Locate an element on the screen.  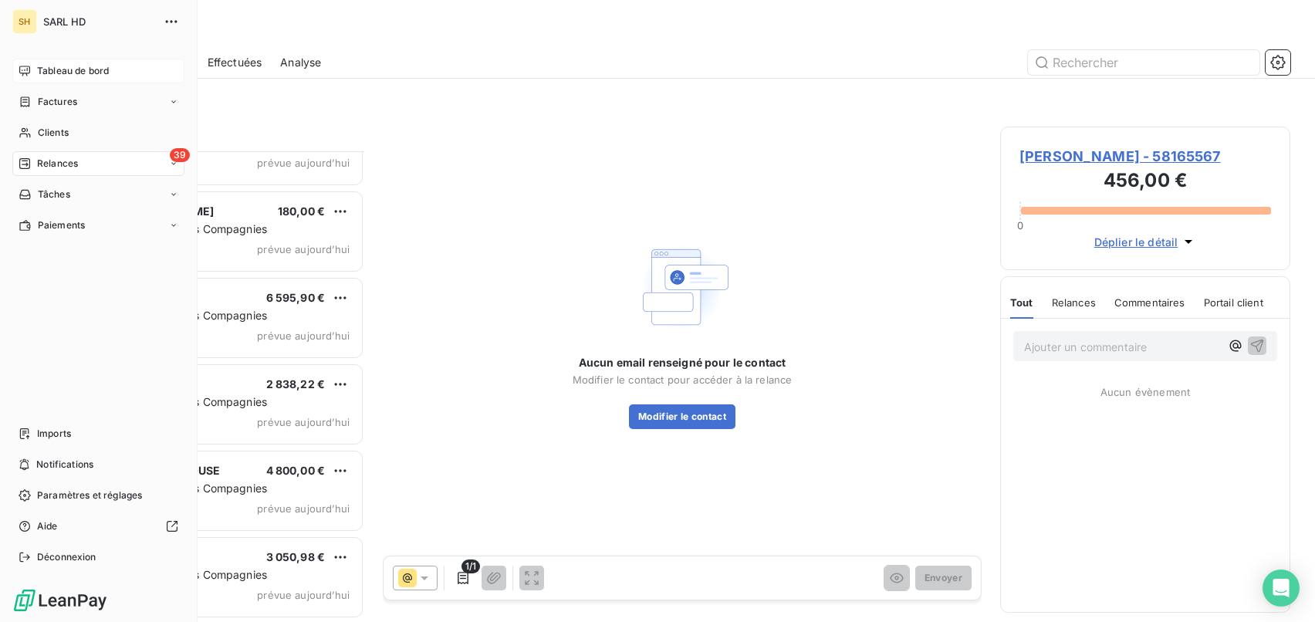
span: Déplier le détail is located at coordinates (1136, 242).